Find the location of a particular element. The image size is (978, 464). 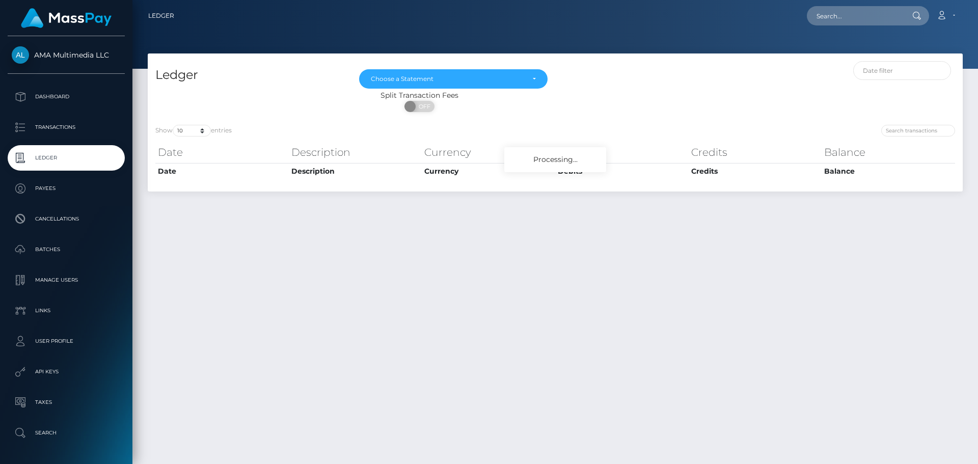

div: Processing... is located at coordinates (555, 159).